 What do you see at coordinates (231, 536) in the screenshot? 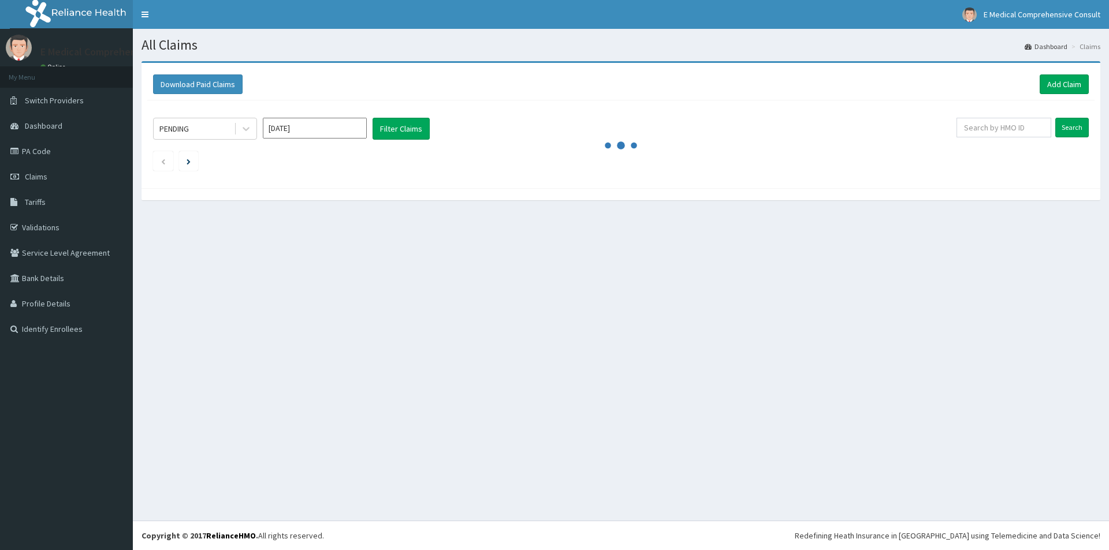
I see `a: RelianceHMO` at bounding box center [231, 536].